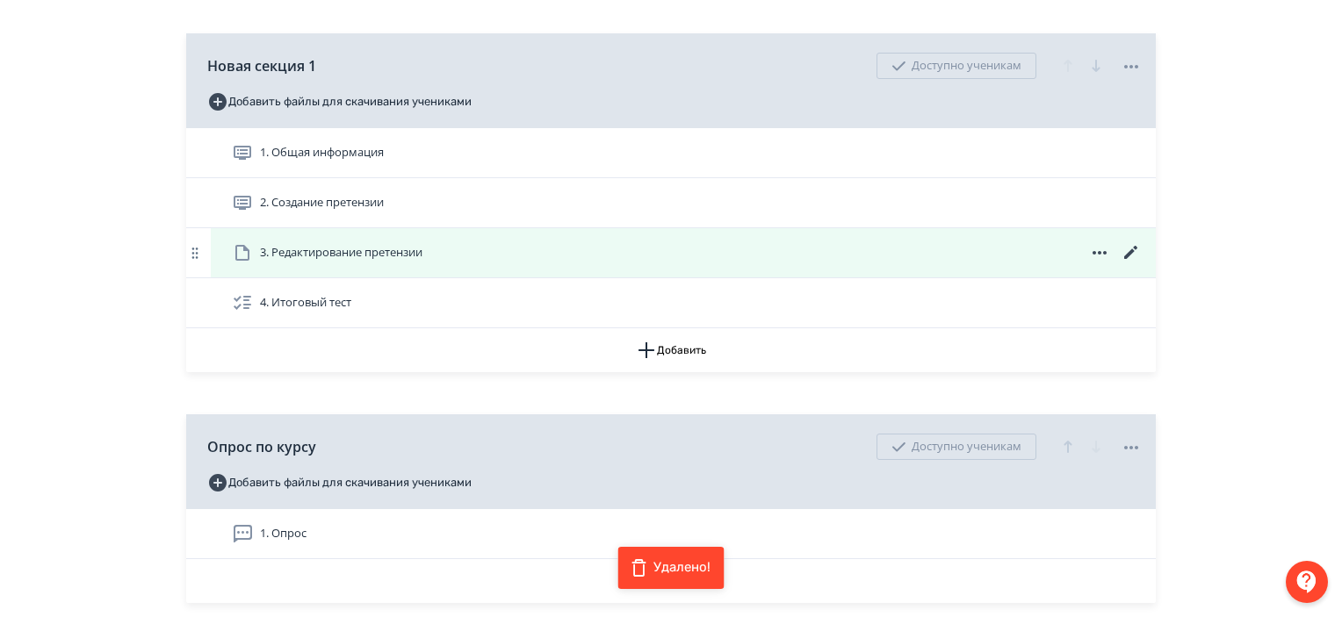 This screenshot has height=617, width=1342. I want to click on span: 1. Опрос, so click(283, 534).